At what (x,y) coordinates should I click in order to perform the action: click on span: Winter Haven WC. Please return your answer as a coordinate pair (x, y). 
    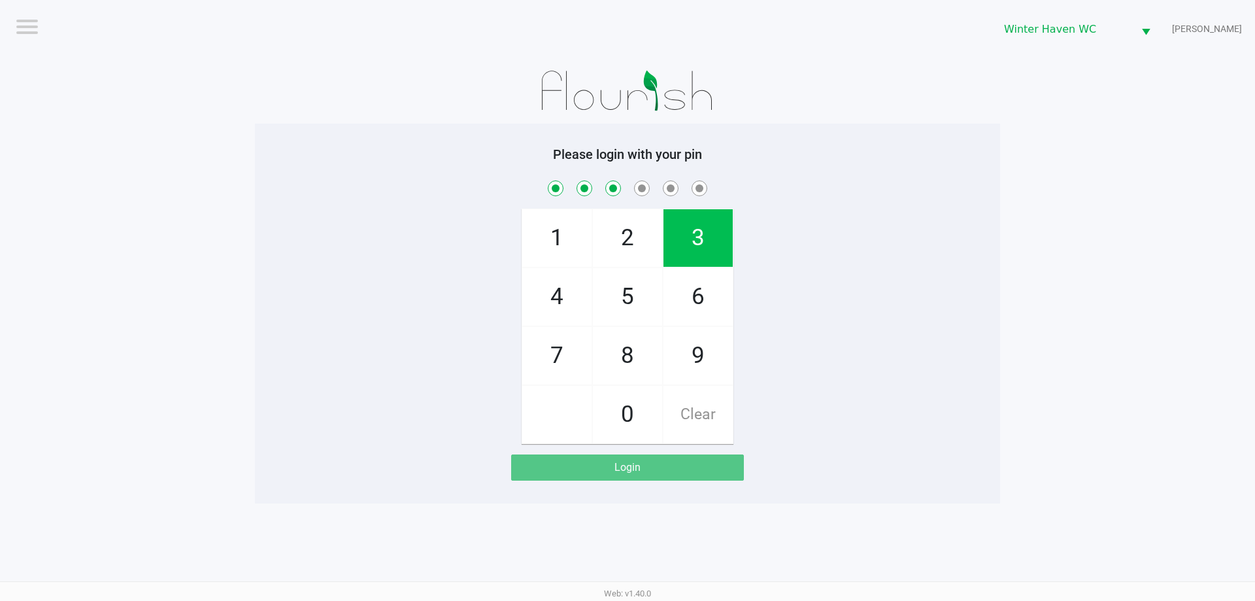
    Looking at the image, I should click on (1064, 29).